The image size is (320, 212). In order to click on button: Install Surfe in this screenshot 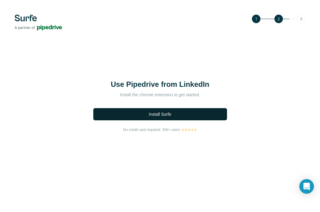, I will do `click(160, 114)`.